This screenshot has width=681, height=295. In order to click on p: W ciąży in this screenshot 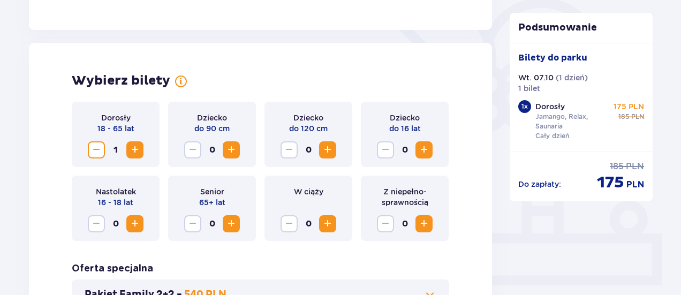, I will do `click(308, 192)`.